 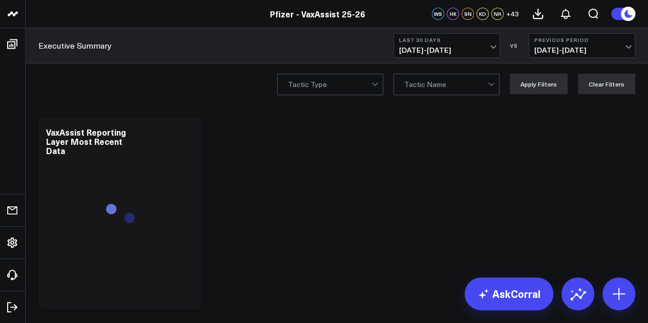 I want to click on div: SN, so click(x=468, y=14).